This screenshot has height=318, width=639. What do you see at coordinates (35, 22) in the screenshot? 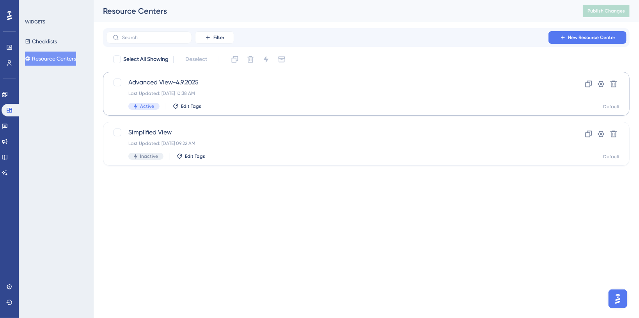
I see `div: WIDGETS` at bounding box center [35, 22].